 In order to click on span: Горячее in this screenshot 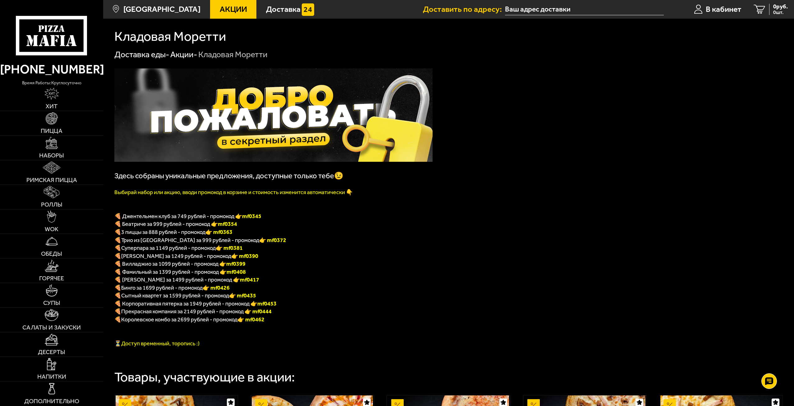, I will do `click(52, 278)`.